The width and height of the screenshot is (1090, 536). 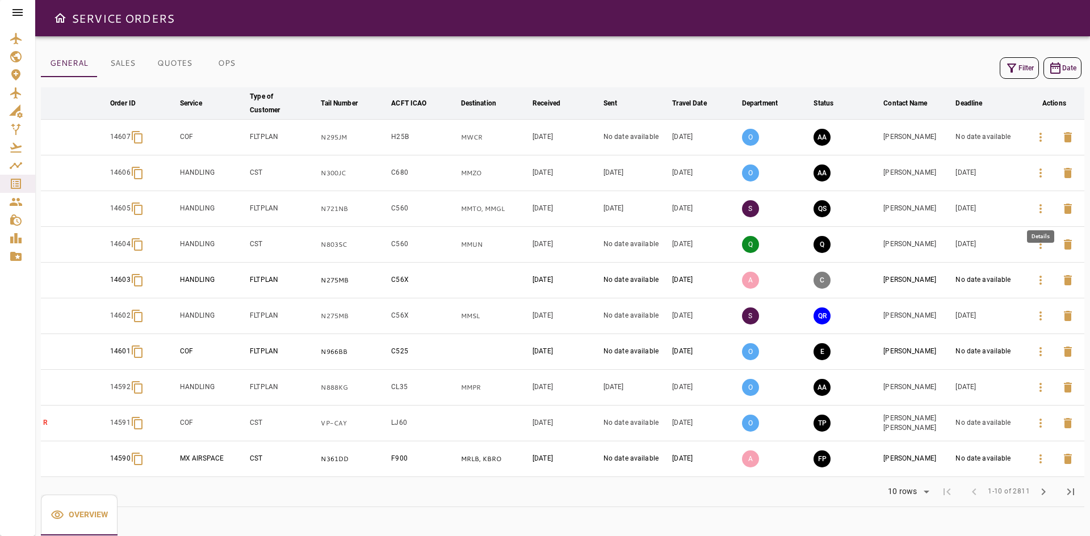 What do you see at coordinates (905, 103) in the screenshot?
I see `div: Contact Name` at bounding box center [905, 103].